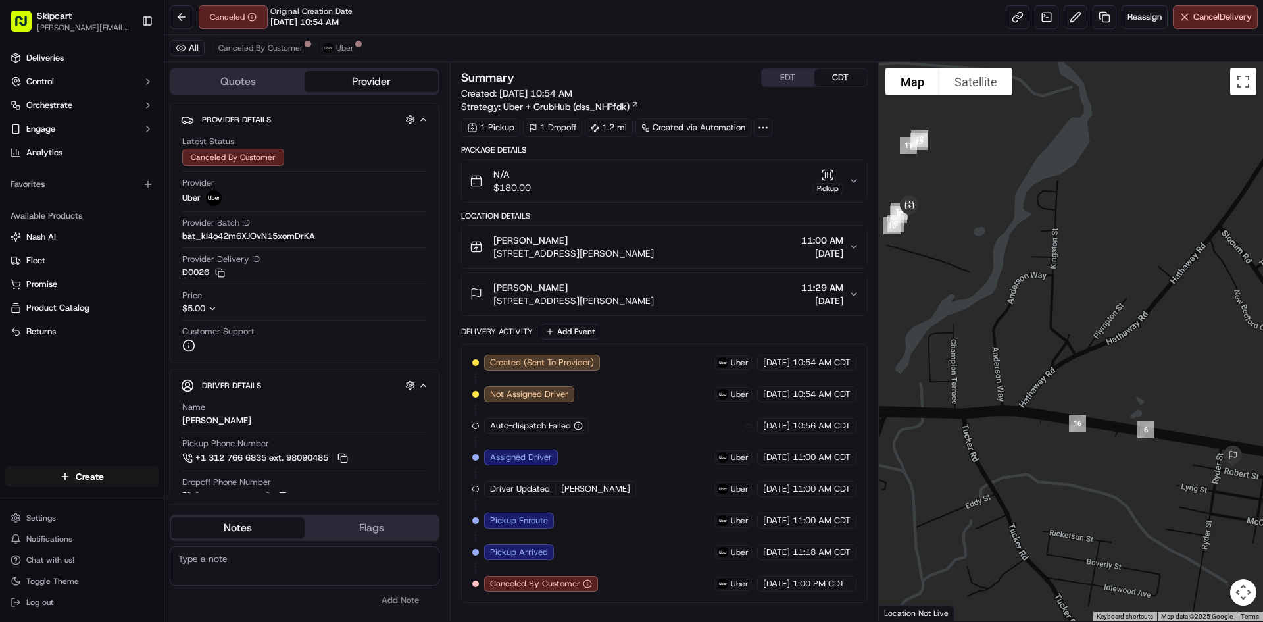  What do you see at coordinates (262, 458) in the screenshot?
I see `span: +1 312 766 6835 ext. 98090485` at bounding box center [262, 458].